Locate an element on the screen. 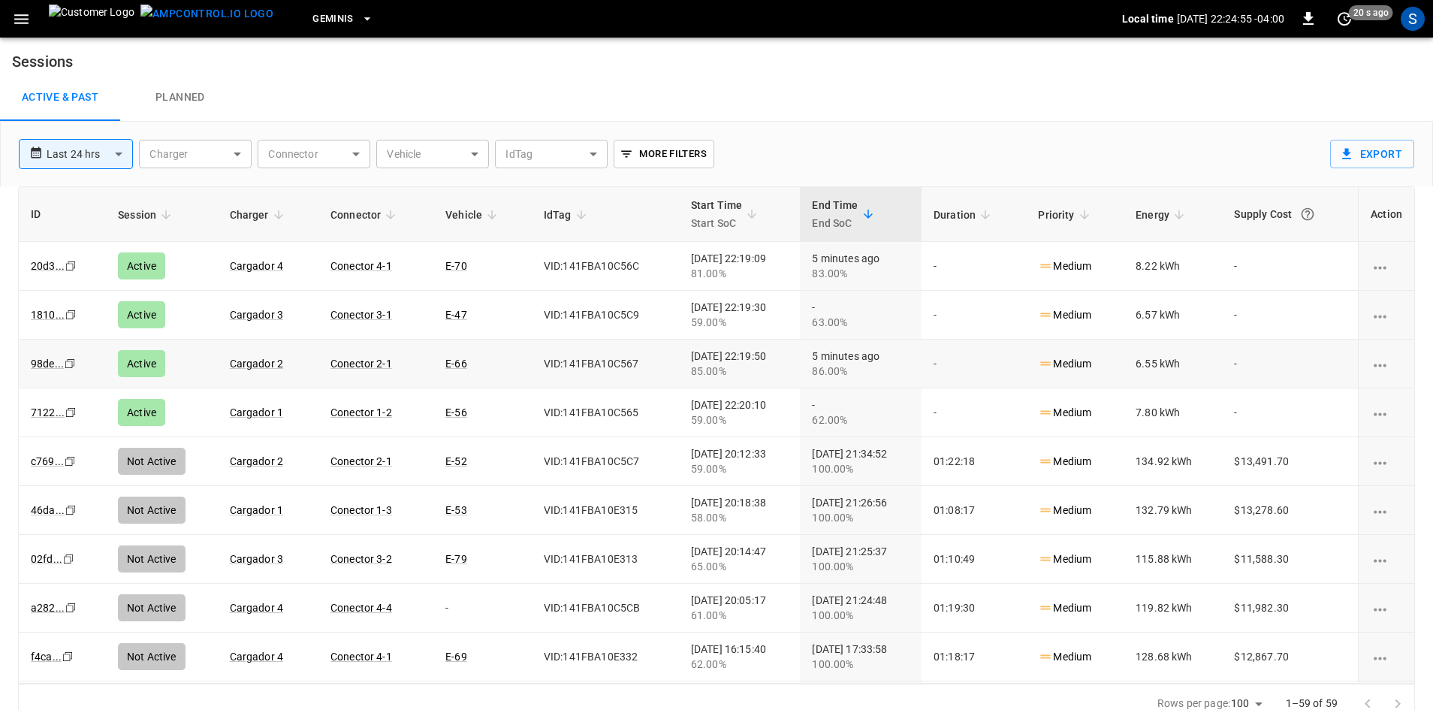 This screenshot has height=710, width=1433. img: ampcontrol.io logo is located at coordinates (207, 14).